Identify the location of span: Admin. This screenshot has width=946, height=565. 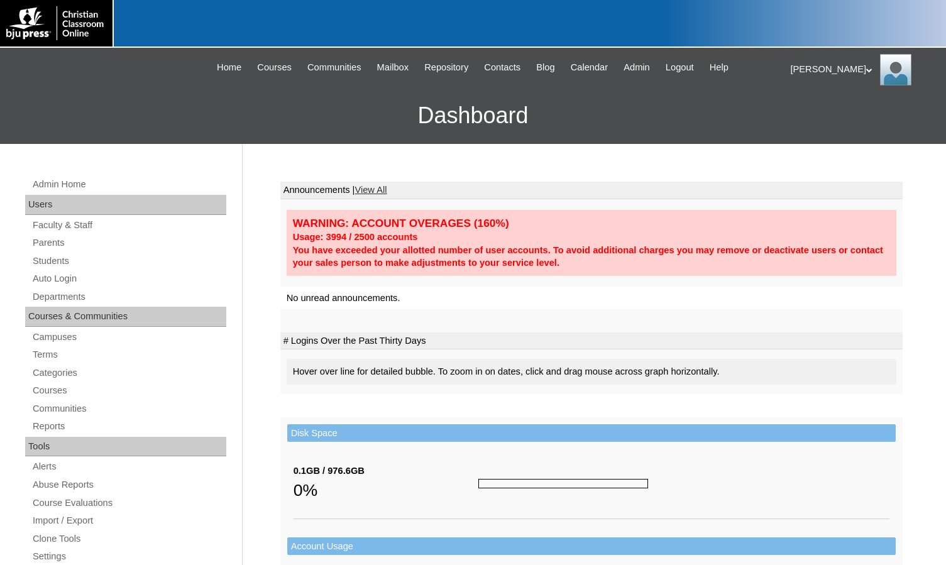
(637, 67).